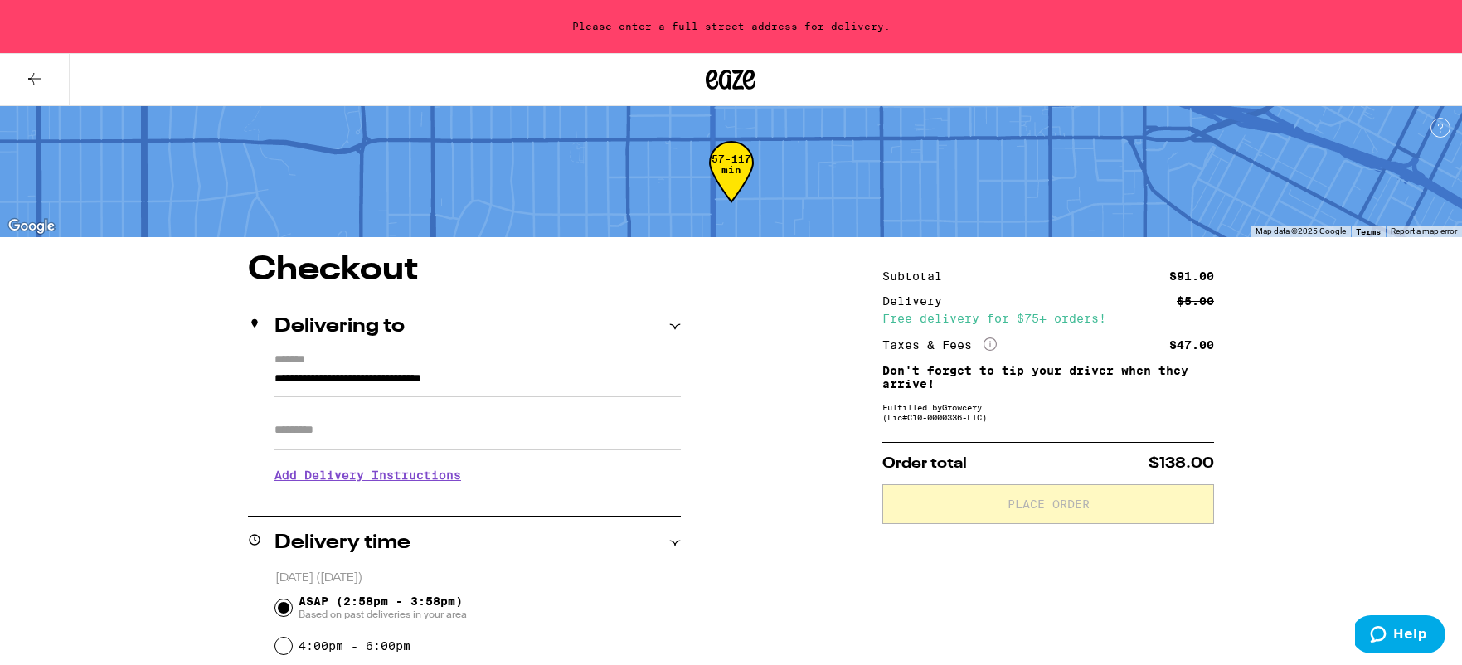  What do you see at coordinates (382, 615) in the screenshot?
I see `span: Based on past deliveries in your area` at bounding box center [382, 615].